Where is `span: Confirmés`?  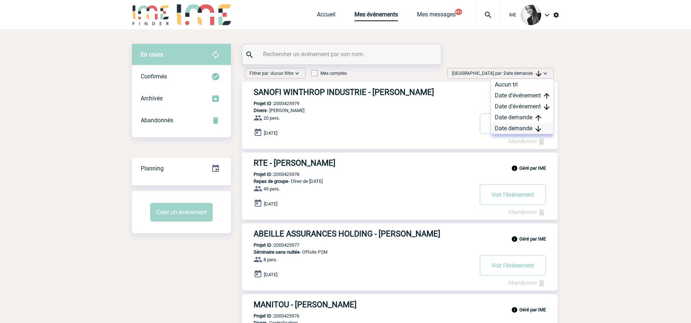 span: Confirmés is located at coordinates (154, 76).